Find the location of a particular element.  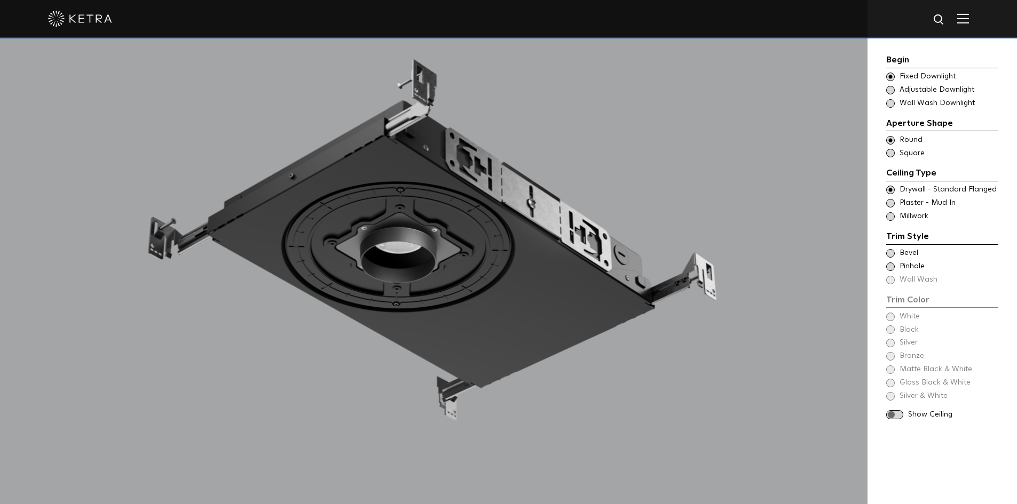

div: Ceiling Type is located at coordinates (942, 174).